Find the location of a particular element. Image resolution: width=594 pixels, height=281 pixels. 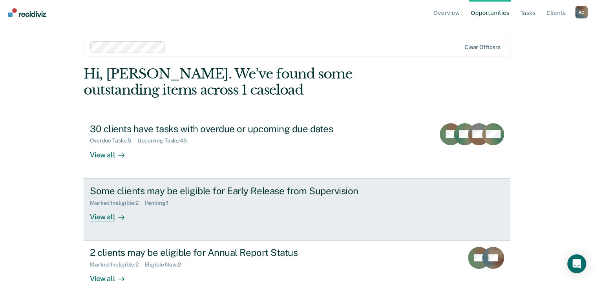

div: 2 clients may be eligible for Annual Report Status is located at coordinates (228, 252).